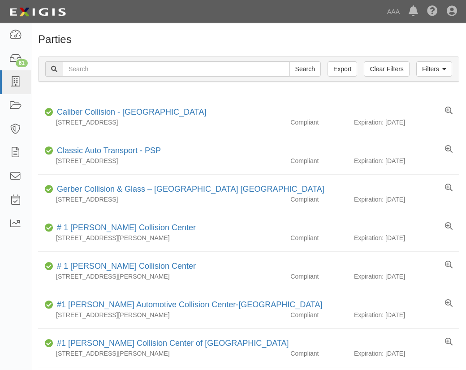 This screenshot has height=370, width=466. What do you see at coordinates (249, 39) in the screenshot?
I see `h1: Parties` at bounding box center [249, 39].